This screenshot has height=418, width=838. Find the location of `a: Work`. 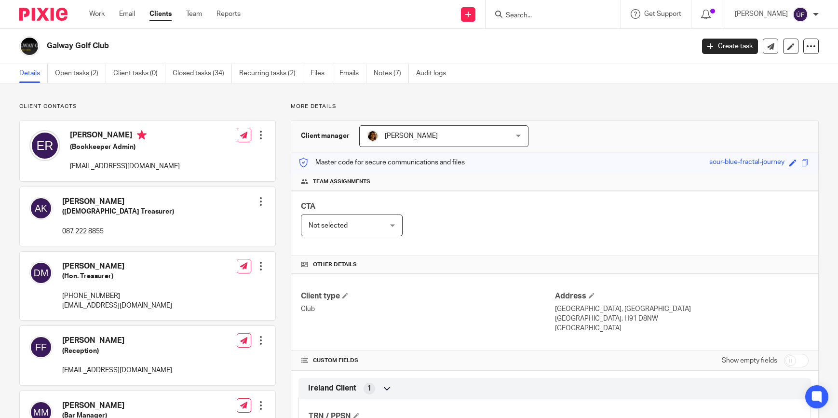

a: Work is located at coordinates (97, 14).